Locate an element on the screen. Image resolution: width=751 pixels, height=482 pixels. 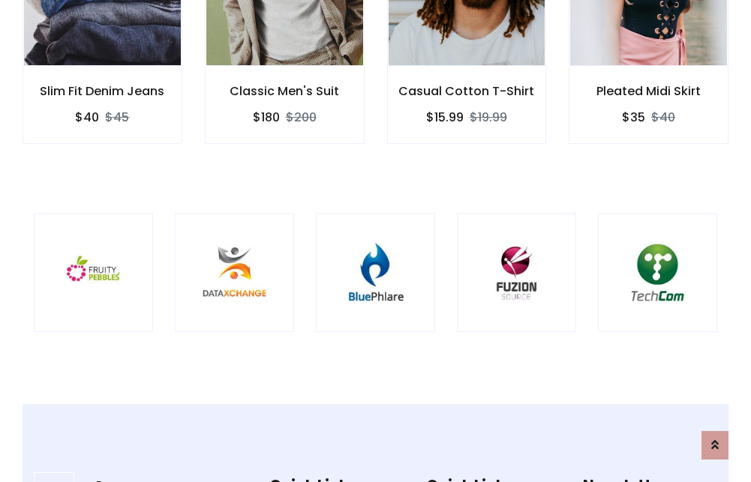
h6: $35 is located at coordinates (633, 117).